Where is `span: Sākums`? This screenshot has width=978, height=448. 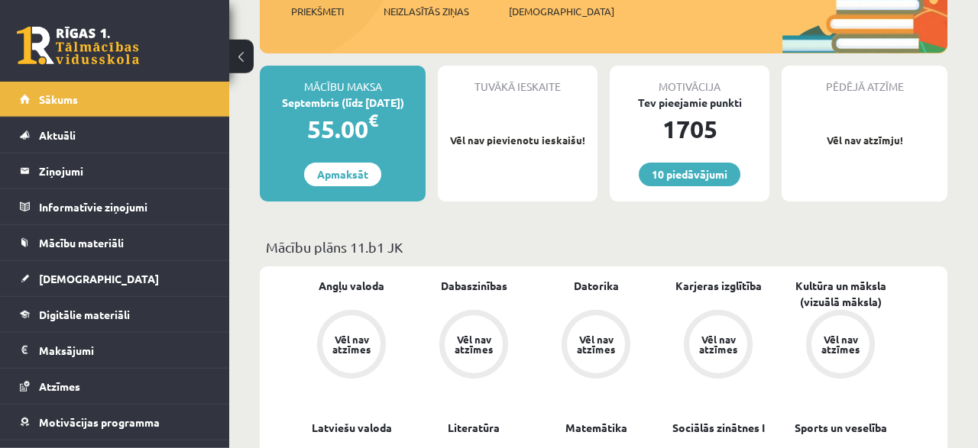 span: Sākums is located at coordinates (58, 99).